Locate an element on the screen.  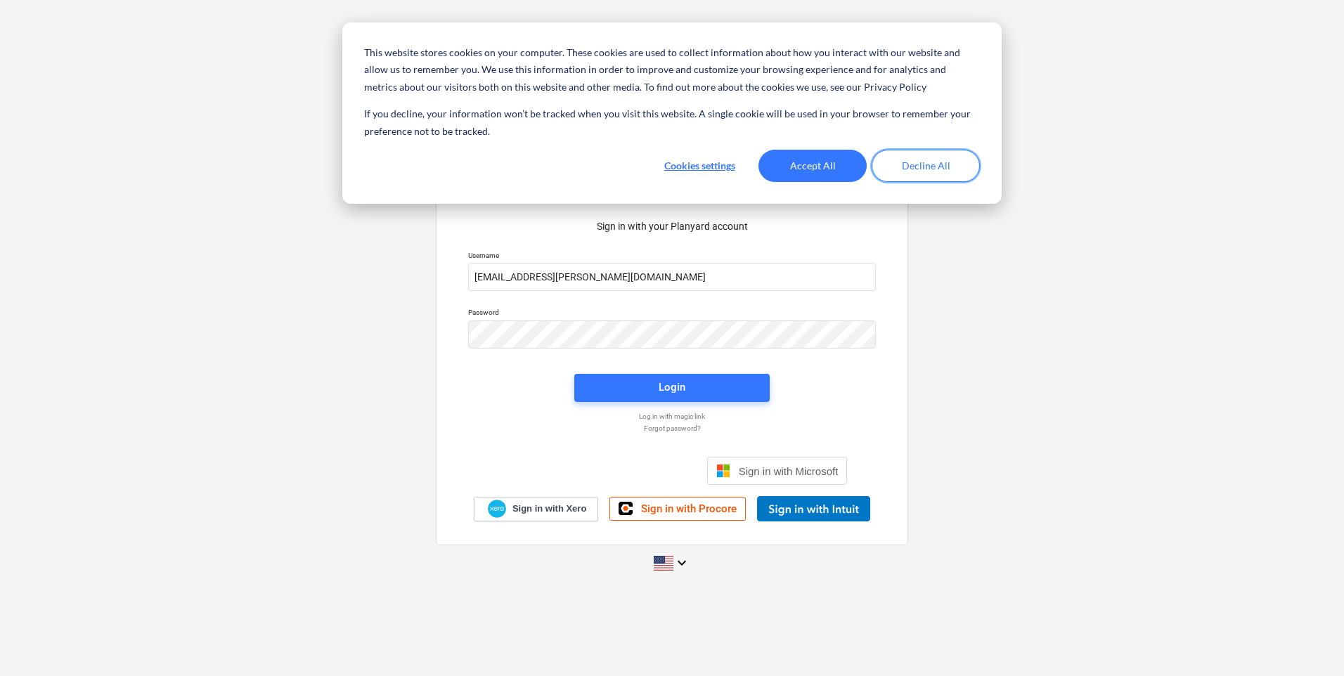
div: Cookie banner is located at coordinates (672, 113).